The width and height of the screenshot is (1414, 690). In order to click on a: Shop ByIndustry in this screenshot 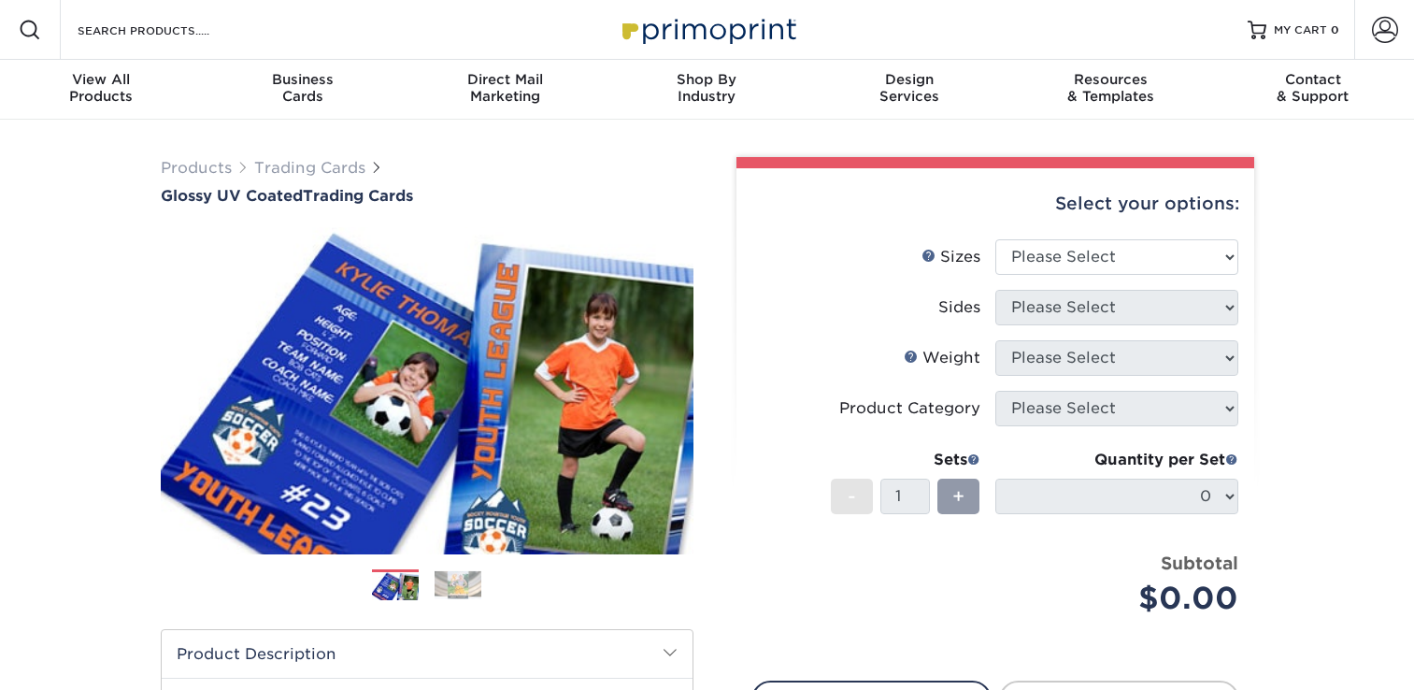, I will do `click(707, 90)`.